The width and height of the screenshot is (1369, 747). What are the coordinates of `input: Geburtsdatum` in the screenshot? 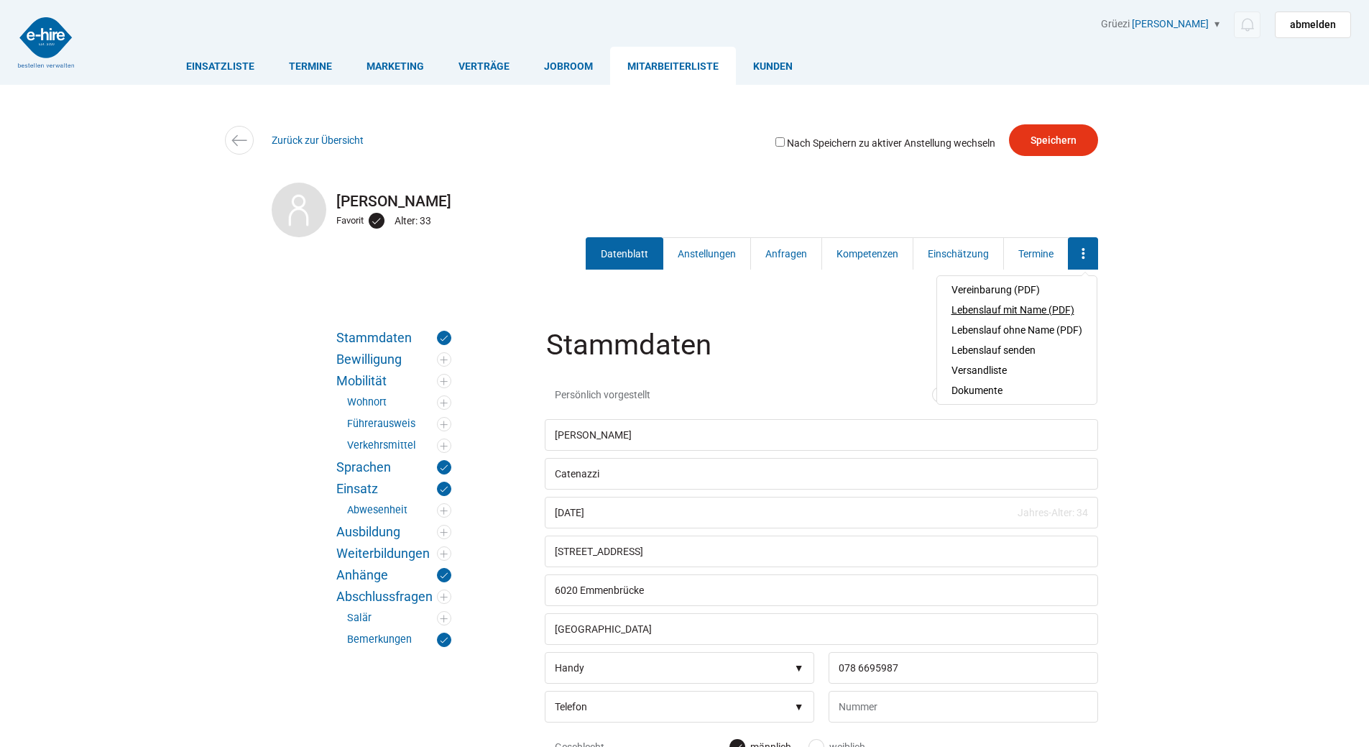 It's located at (822, 512).